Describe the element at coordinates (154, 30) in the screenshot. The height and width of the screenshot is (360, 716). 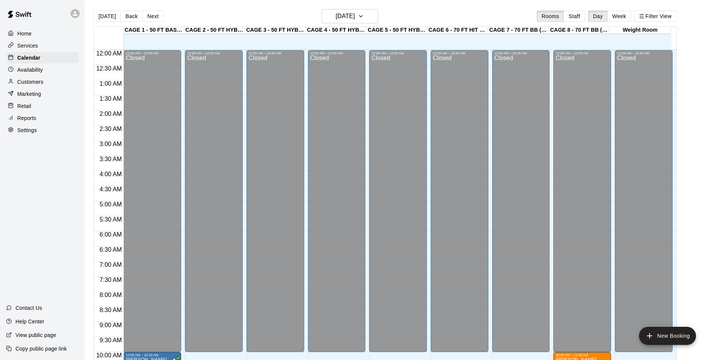
I see `div: CAGE 1 - 50 FT BASEBALL w/ Auto Feeder` at that location.